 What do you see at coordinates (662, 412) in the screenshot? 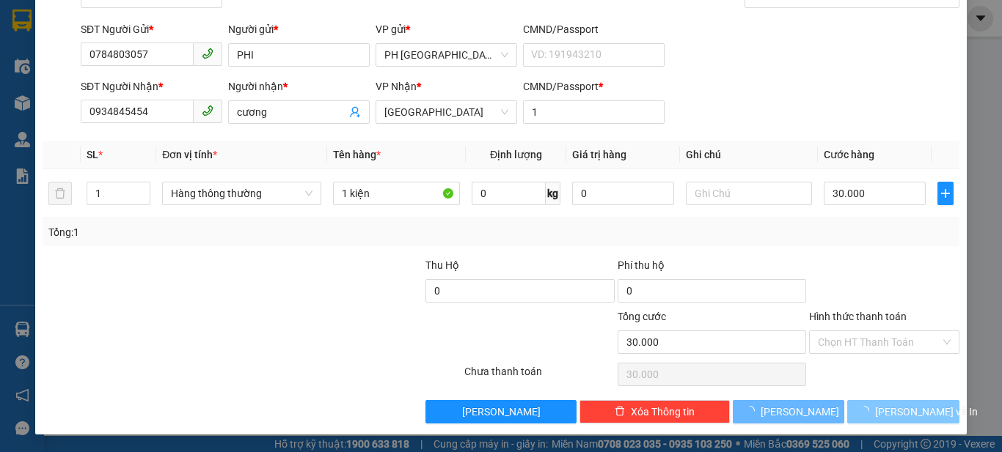
I see `span: Xóa Thông tin` at bounding box center [662, 412].